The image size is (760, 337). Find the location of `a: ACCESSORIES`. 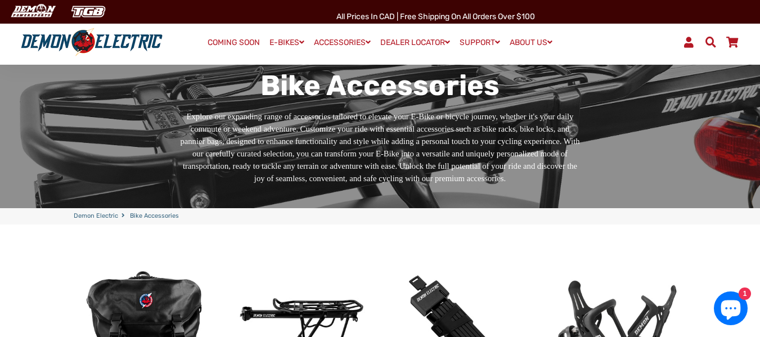

a: ACCESSORIES is located at coordinates (342, 42).